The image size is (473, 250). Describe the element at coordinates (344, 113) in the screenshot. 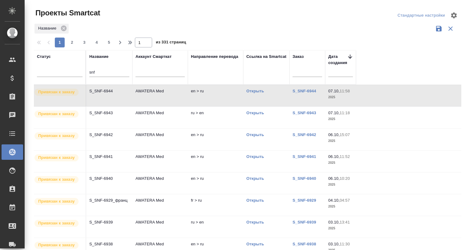

I see `p: 11:18` at that location.